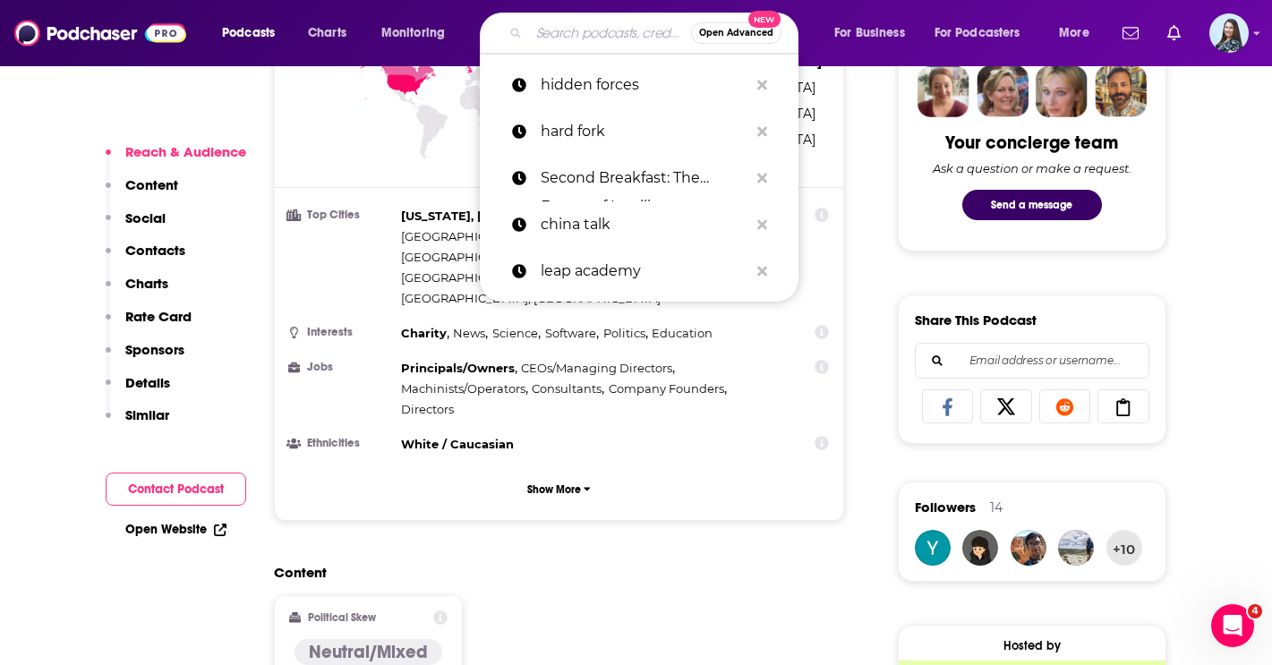 This screenshot has height=665, width=1272. I want to click on span: Open Advanced, so click(736, 33).